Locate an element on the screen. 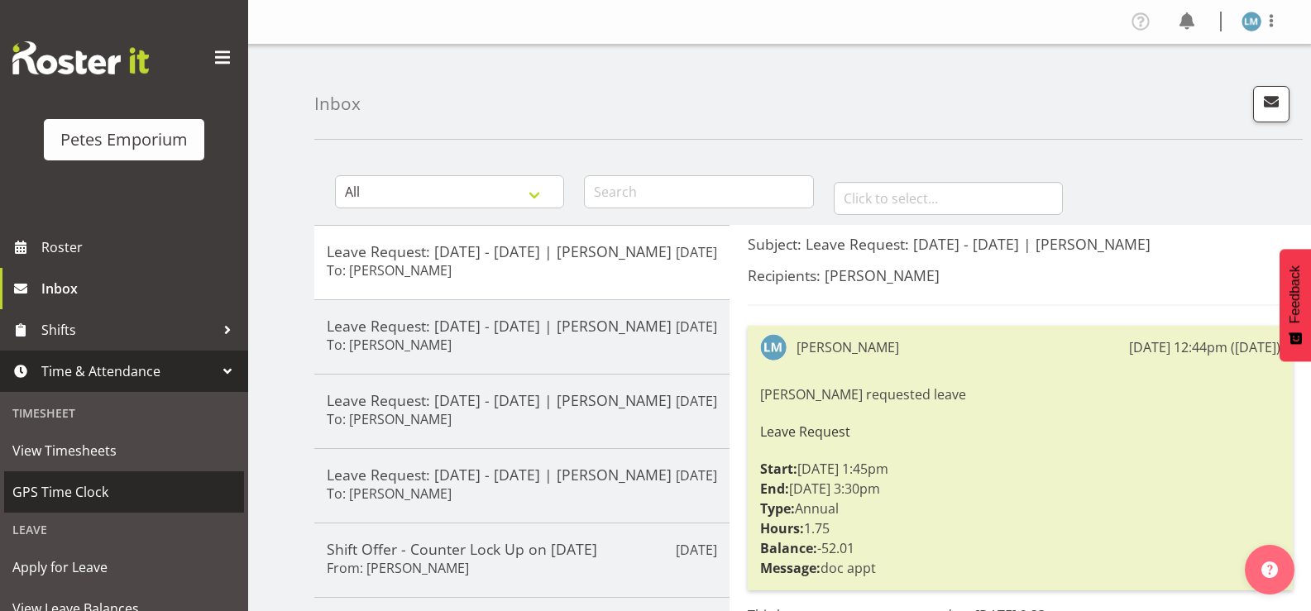  span: Time & Attendance is located at coordinates (128, 372).